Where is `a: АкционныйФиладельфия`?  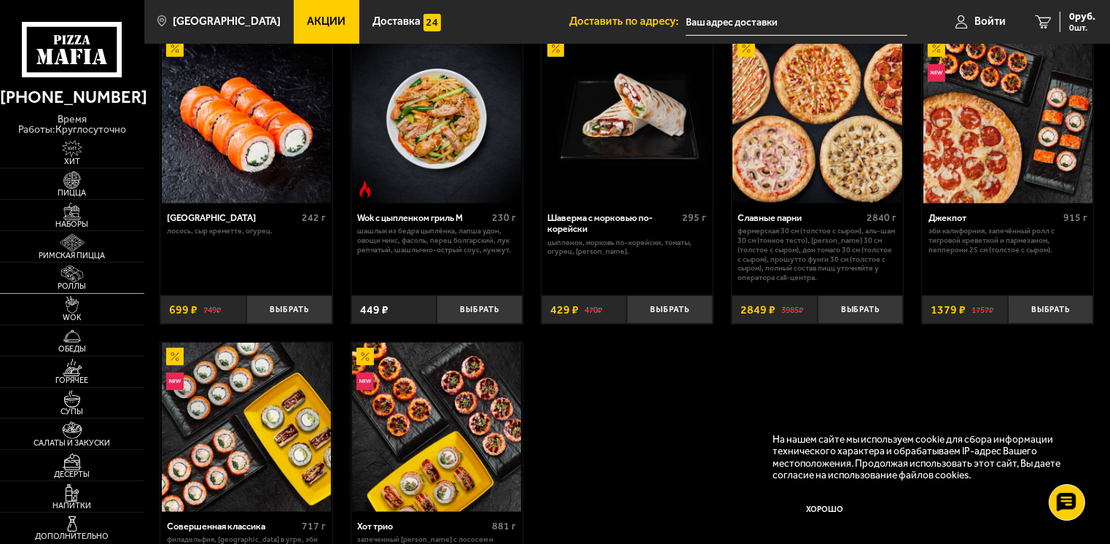
a: АкционныйФиладельфия is located at coordinates (246, 119).